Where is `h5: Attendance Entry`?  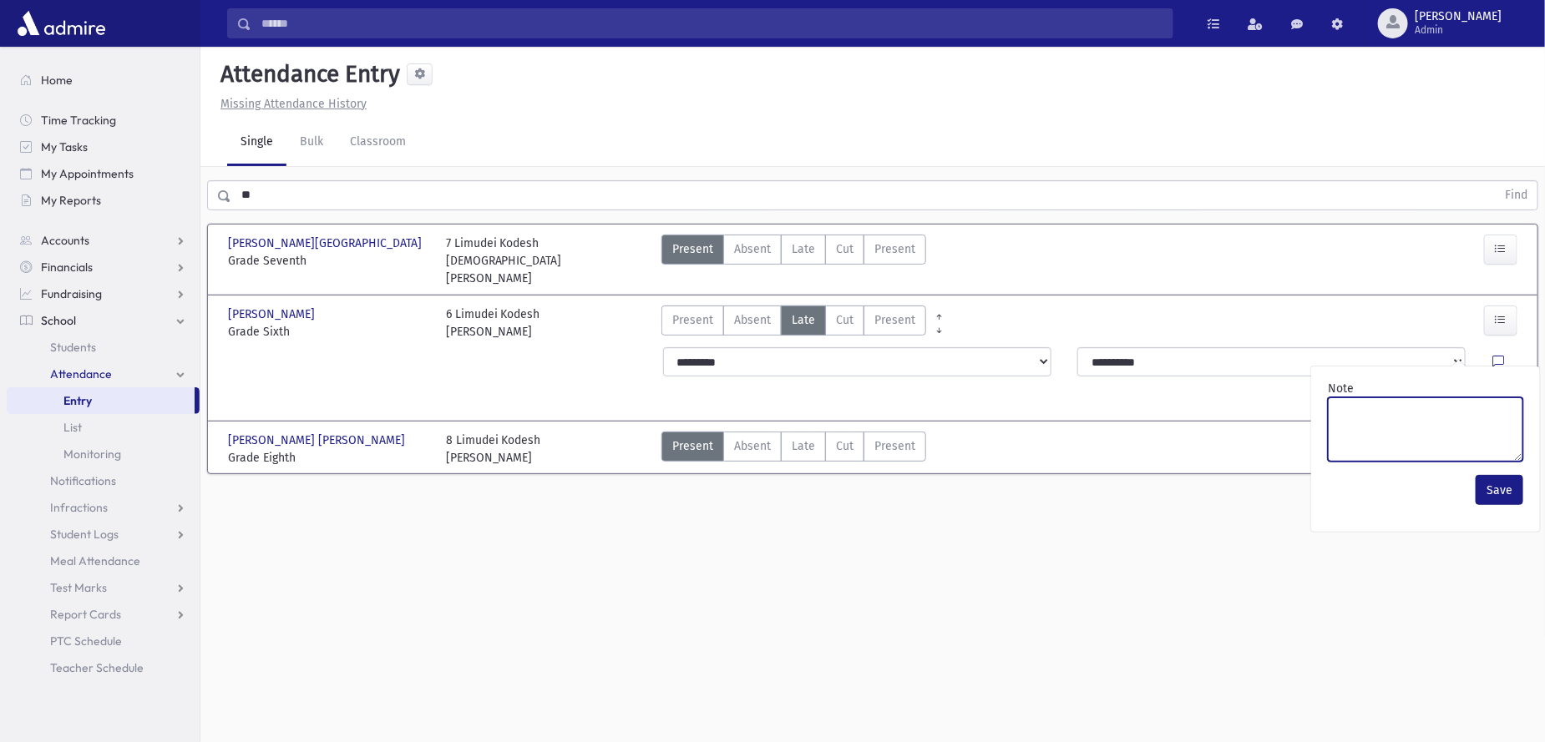
h5: Attendance Entry is located at coordinates (306, 74).